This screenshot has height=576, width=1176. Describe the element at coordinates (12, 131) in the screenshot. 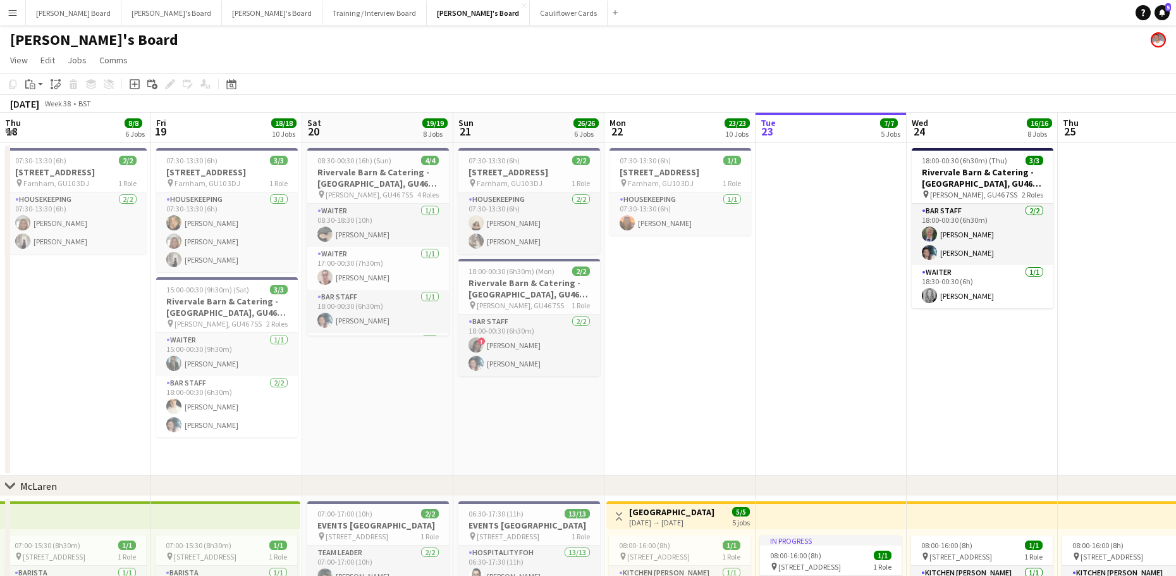

I see `span: 18` at that location.